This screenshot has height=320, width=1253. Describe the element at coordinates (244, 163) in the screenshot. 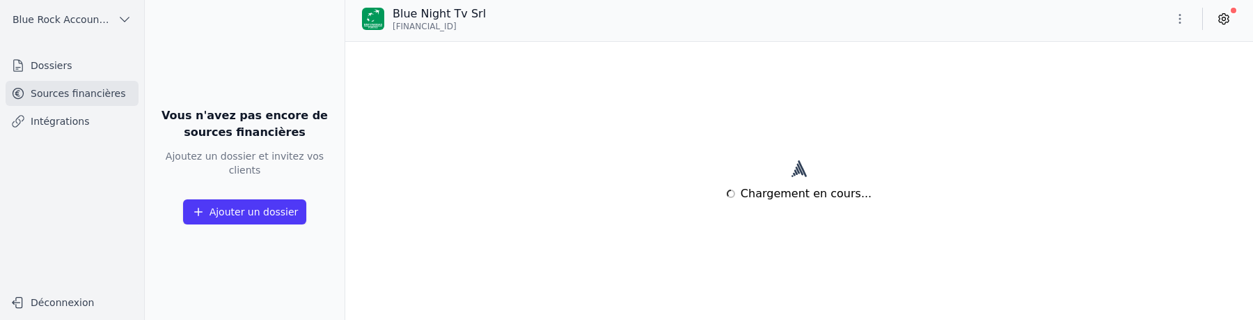

I see `p: Ajoutez un dossier et invitez vos clients` at that location.